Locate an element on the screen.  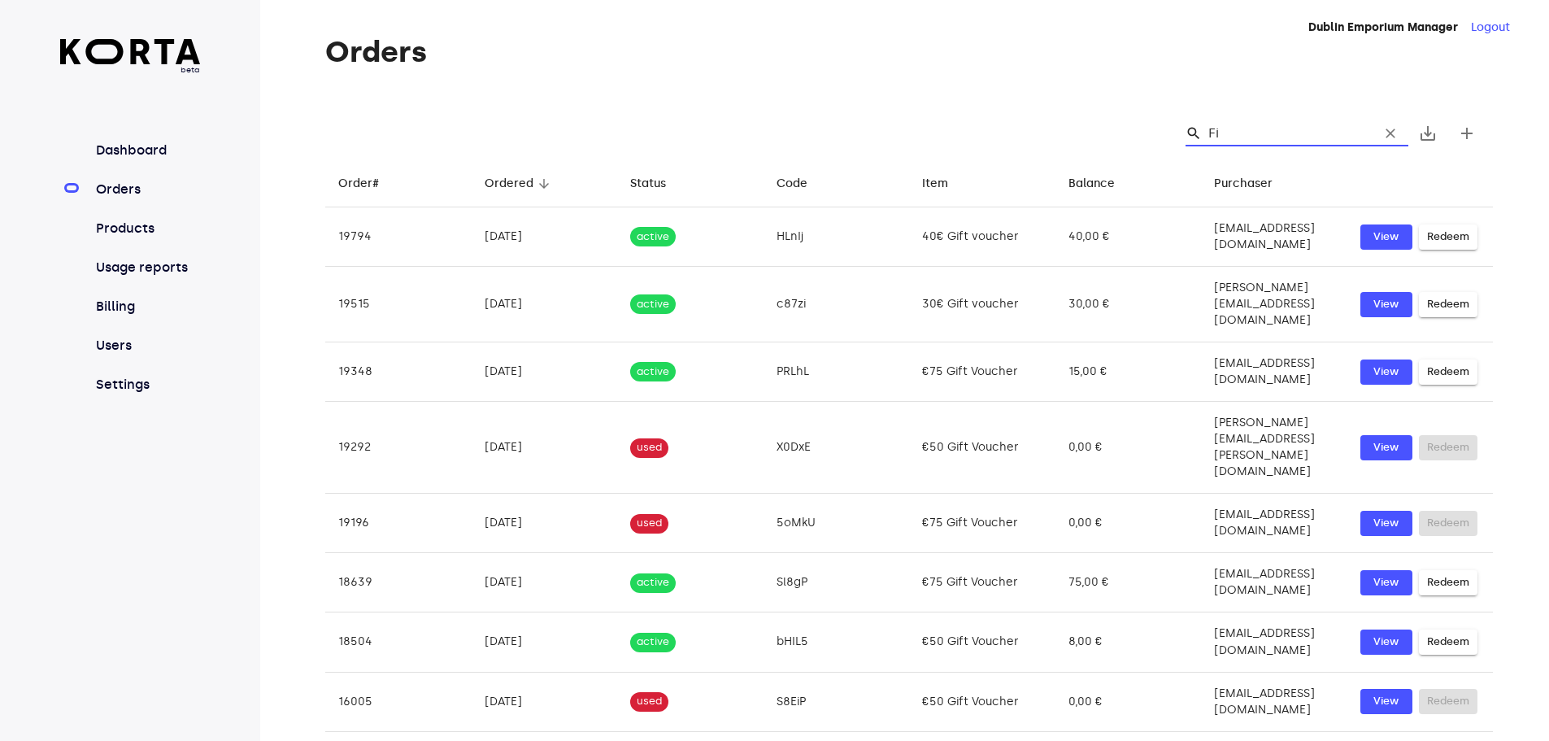
a: beta is located at coordinates (130, 57).